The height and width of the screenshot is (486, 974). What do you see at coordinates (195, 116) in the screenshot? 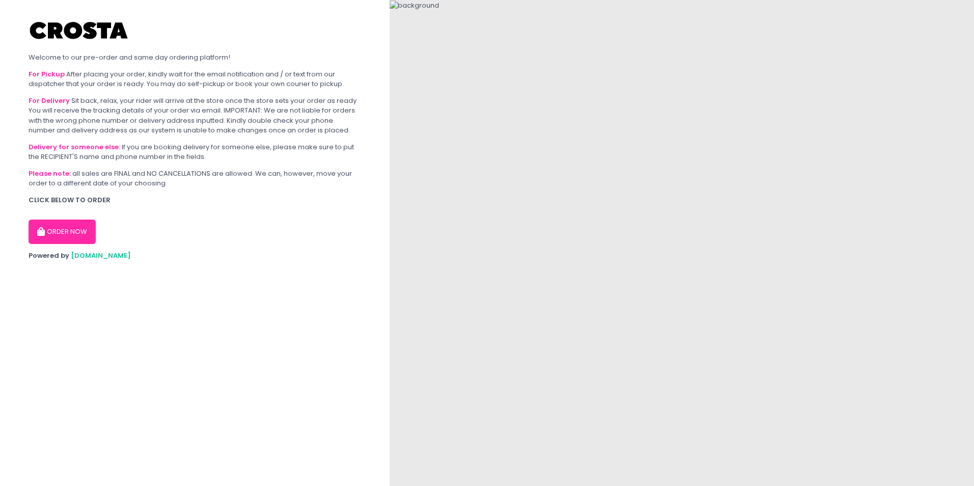
I see `div: Sit back, relax, your rider will arrive at the store once the store sets your order as ready. You...` at bounding box center [195, 116].